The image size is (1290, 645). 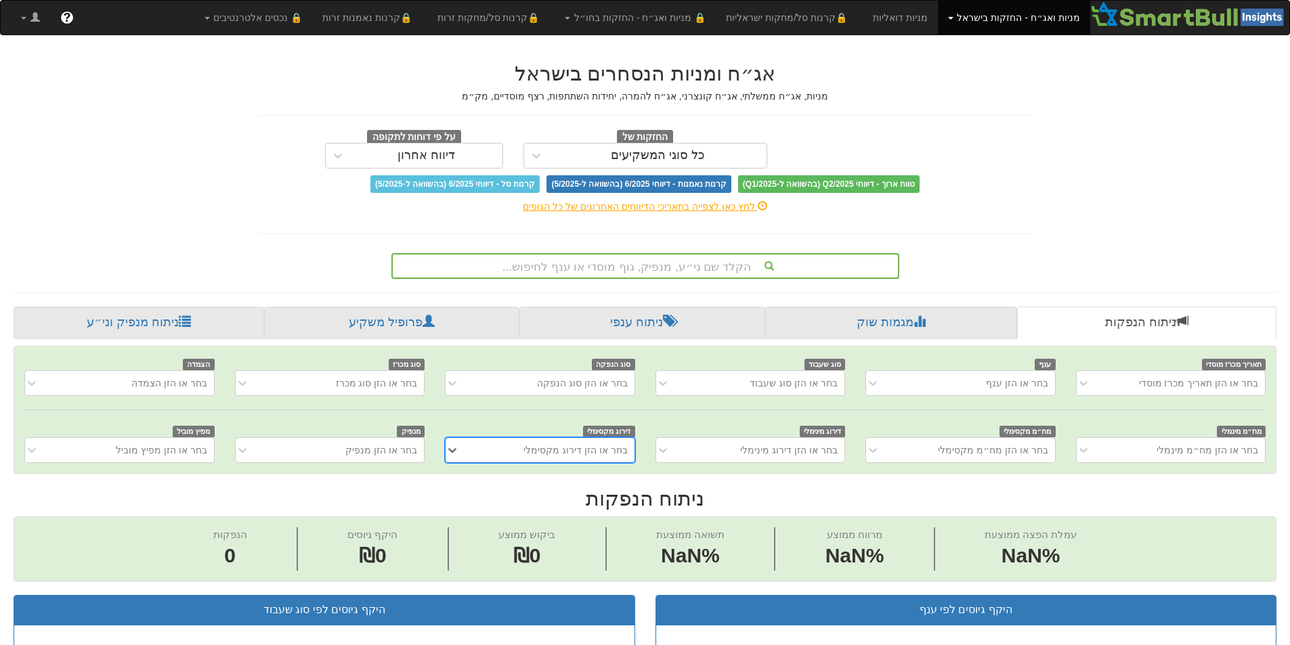 What do you see at coordinates (645, 96) in the screenshot?
I see `h5: מניות, אג״ח ממשלתי, אג״ח קונצרני, אג״ח להמרה, יחידות השתתפות, רצף מוסדיים, מק״מ` at bounding box center [645, 96].